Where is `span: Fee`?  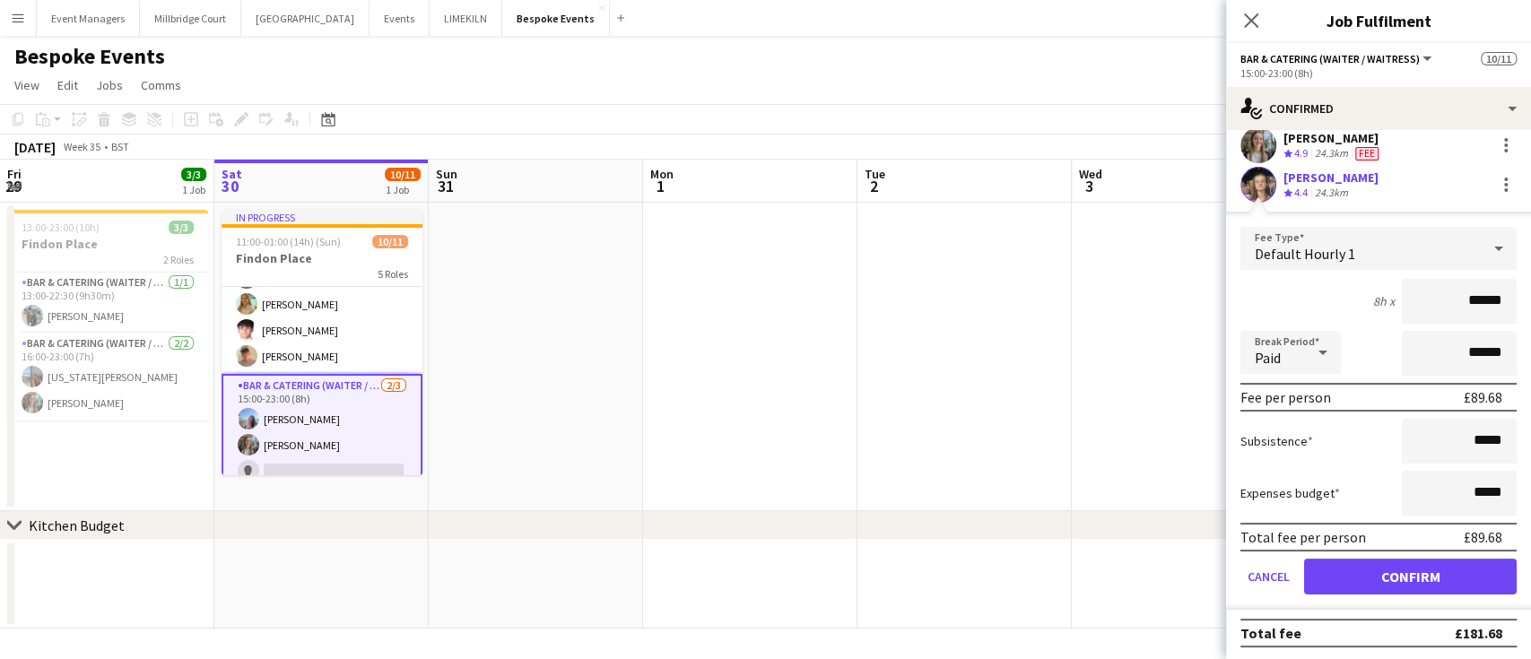 span: Fee is located at coordinates (1367, 153).